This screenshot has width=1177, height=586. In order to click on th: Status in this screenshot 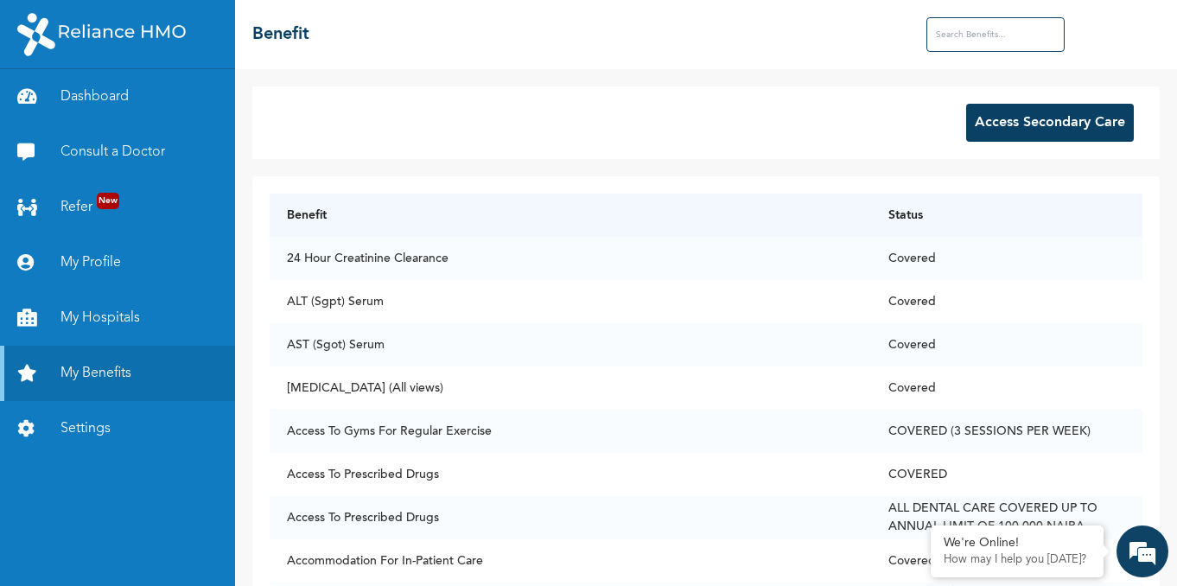, I will do `click(1007, 215)`.